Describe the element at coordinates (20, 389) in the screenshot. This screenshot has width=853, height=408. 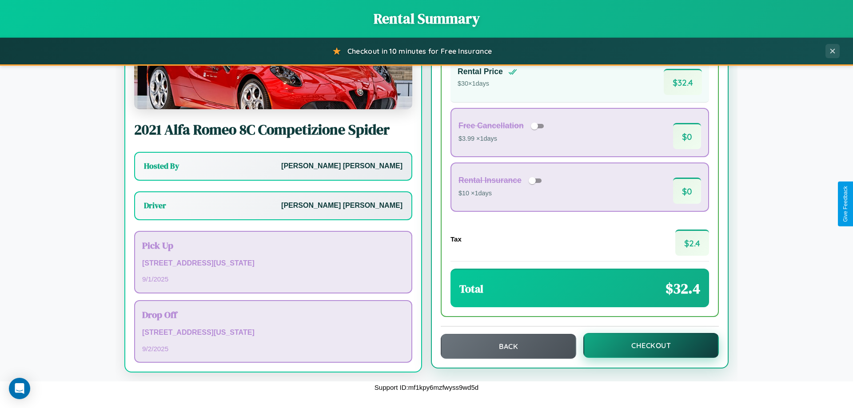
I see `div: Open Intercom Messenger` at that location.